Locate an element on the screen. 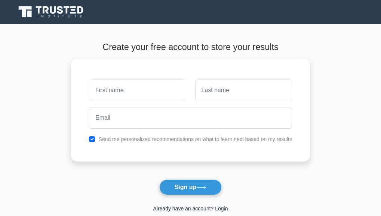 The image size is (381, 216). h4: Create your free account to store your results is located at coordinates (190, 47).